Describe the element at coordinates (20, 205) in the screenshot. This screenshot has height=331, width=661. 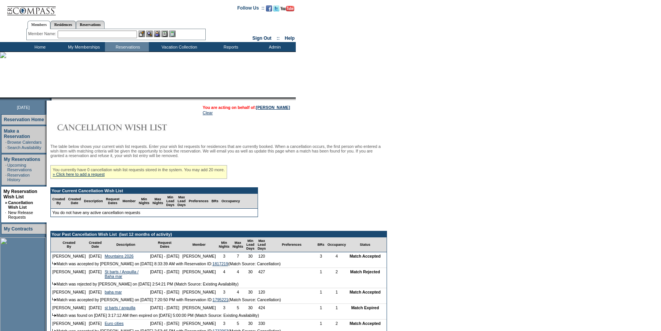
I see `a: Cancellation Wish List` at that location.